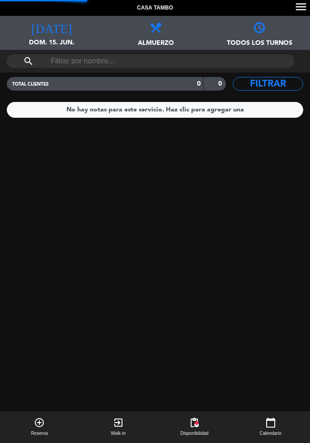 The height and width of the screenshot is (443, 310). Describe the element at coordinates (150, 61) in the screenshot. I see `input: Filtrar por nombre...` at that location.